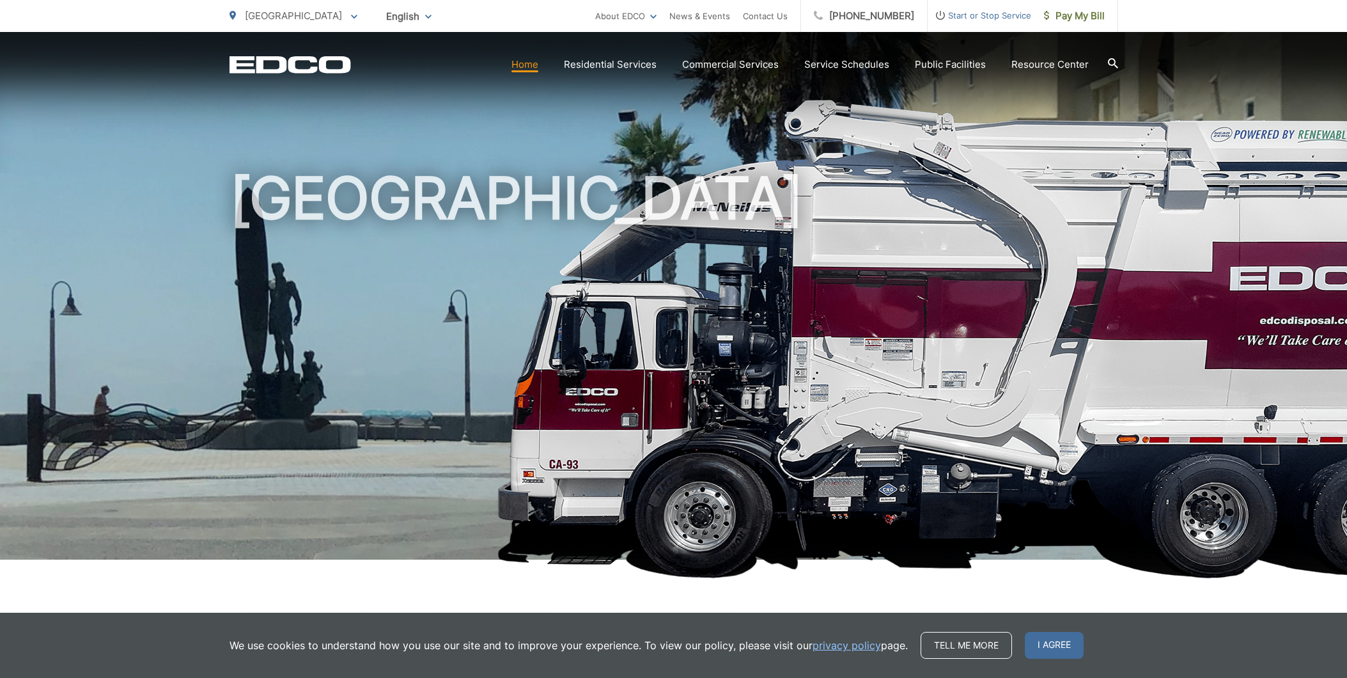  What do you see at coordinates (847, 65) in the screenshot?
I see `a: Service Schedules` at bounding box center [847, 65].